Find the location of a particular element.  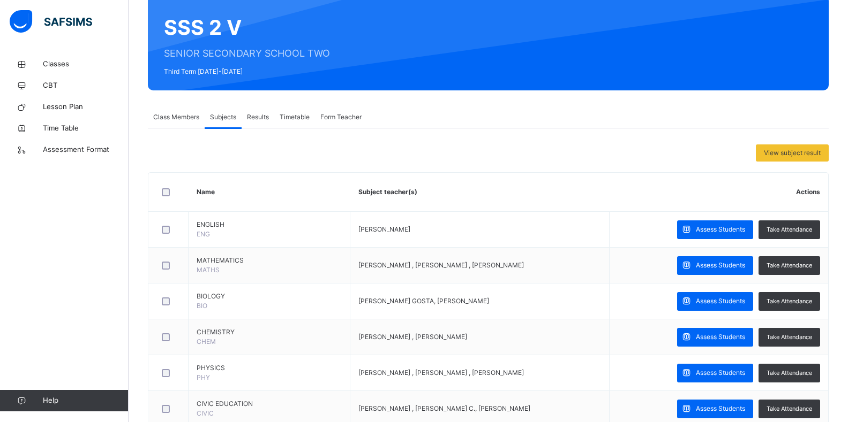

span: Results is located at coordinates (258, 117).